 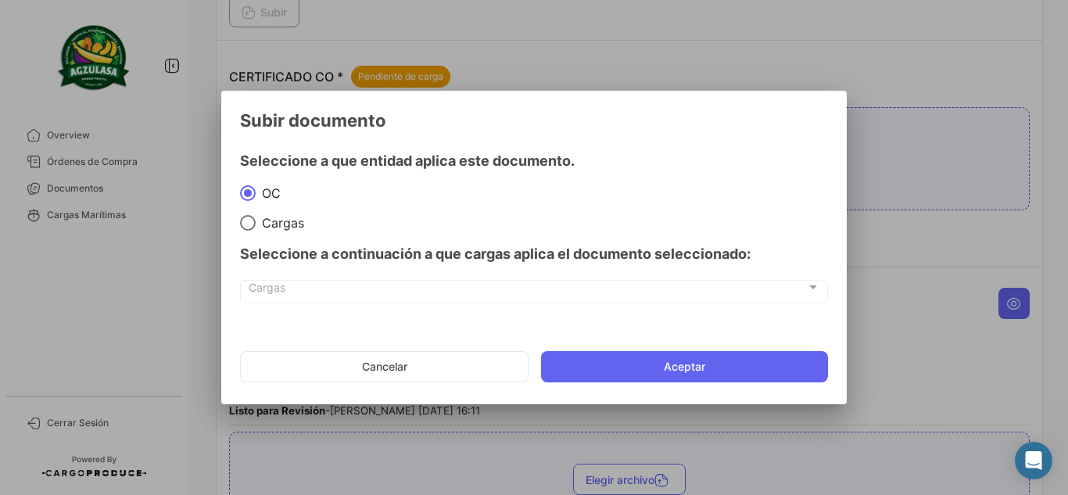 What do you see at coordinates (268, 193) in the screenshot?
I see `span: OC` at bounding box center [268, 193].